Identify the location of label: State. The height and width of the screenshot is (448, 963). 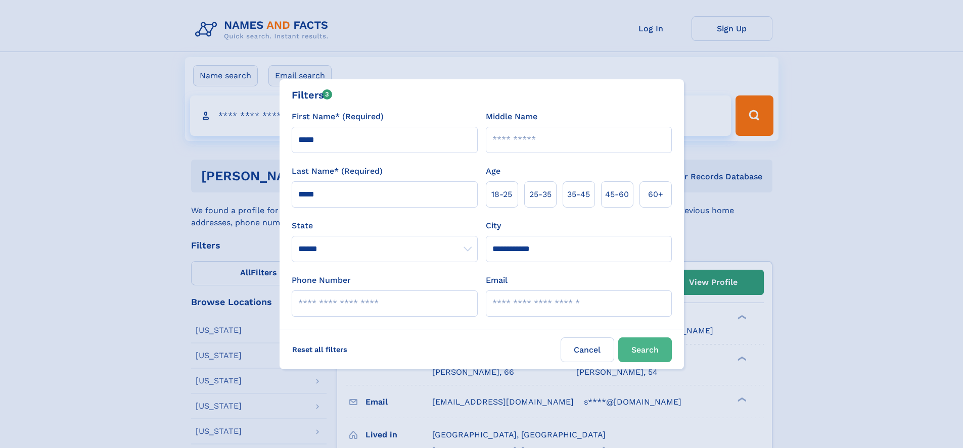
(385, 226).